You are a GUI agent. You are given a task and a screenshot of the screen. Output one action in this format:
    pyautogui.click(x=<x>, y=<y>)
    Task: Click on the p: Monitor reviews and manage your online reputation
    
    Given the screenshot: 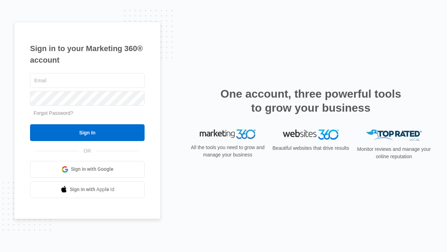 What is the action you would take?
    pyautogui.click(x=394, y=153)
    